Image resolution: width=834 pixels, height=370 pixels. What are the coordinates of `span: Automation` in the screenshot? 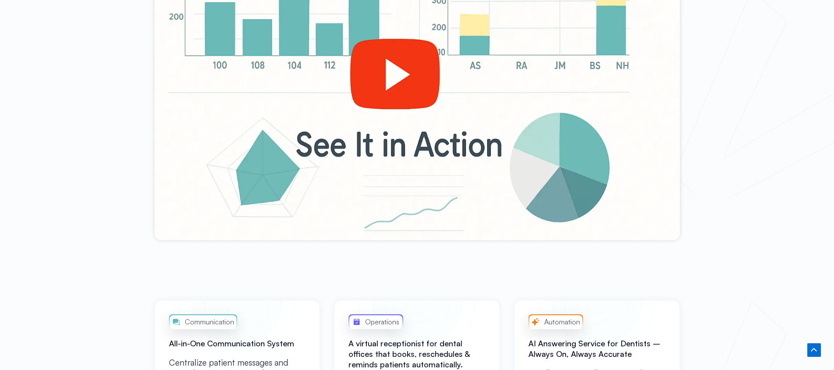 It's located at (561, 322).